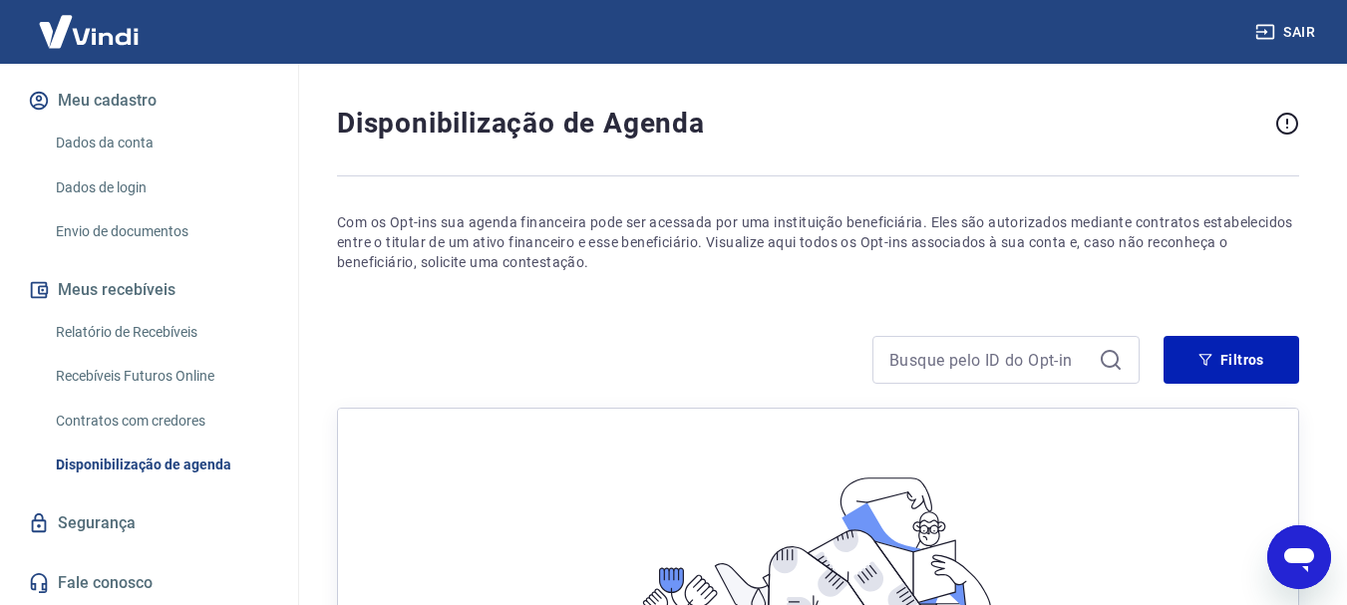 The width and height of the screenshot is (1347, 605). I want to click on a: Dados de login, so click(161, 187).